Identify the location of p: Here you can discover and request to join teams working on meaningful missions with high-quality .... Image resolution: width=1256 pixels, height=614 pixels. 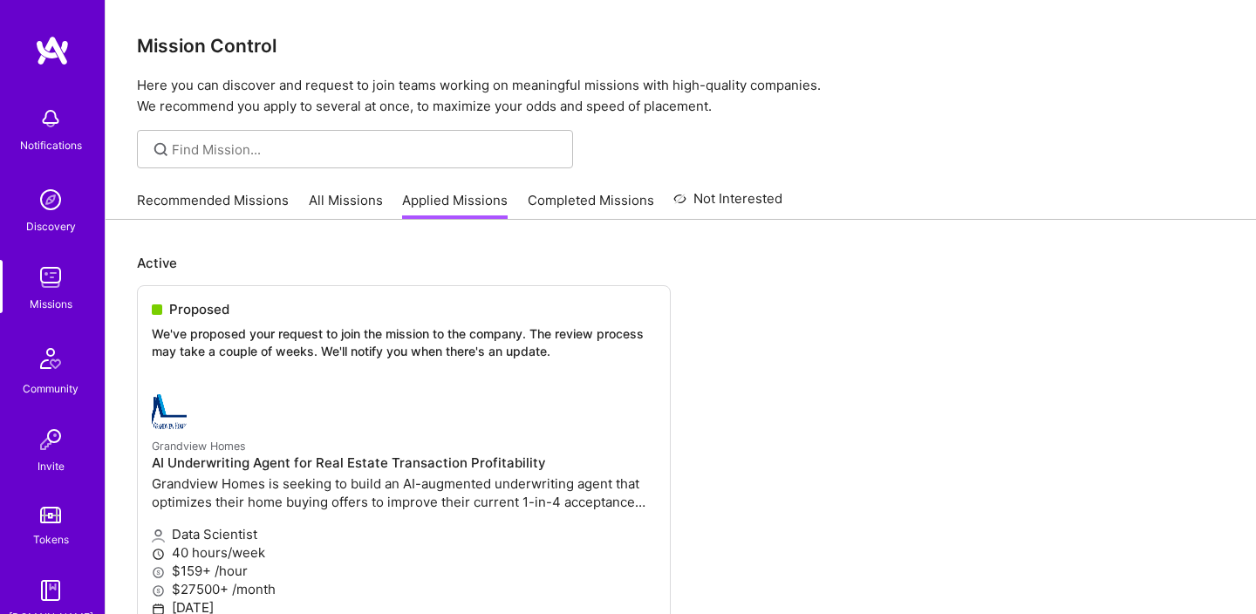
(681, 96).